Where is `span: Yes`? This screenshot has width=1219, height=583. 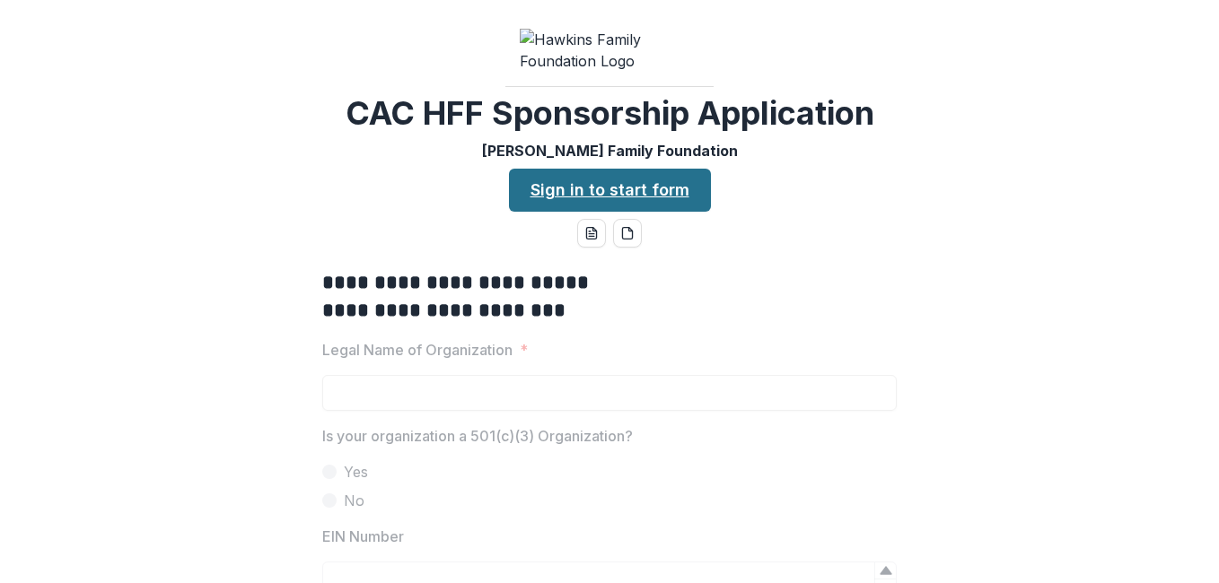 span: Yes is located at coordinates (355, 472).